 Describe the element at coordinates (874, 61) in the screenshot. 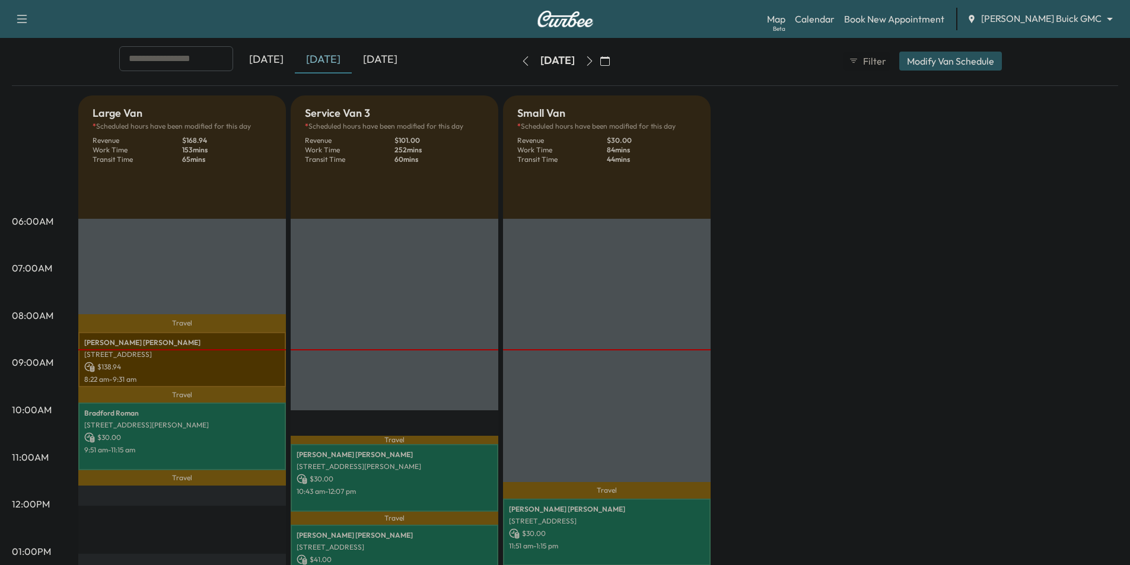

I see `span: Filter` at that location.